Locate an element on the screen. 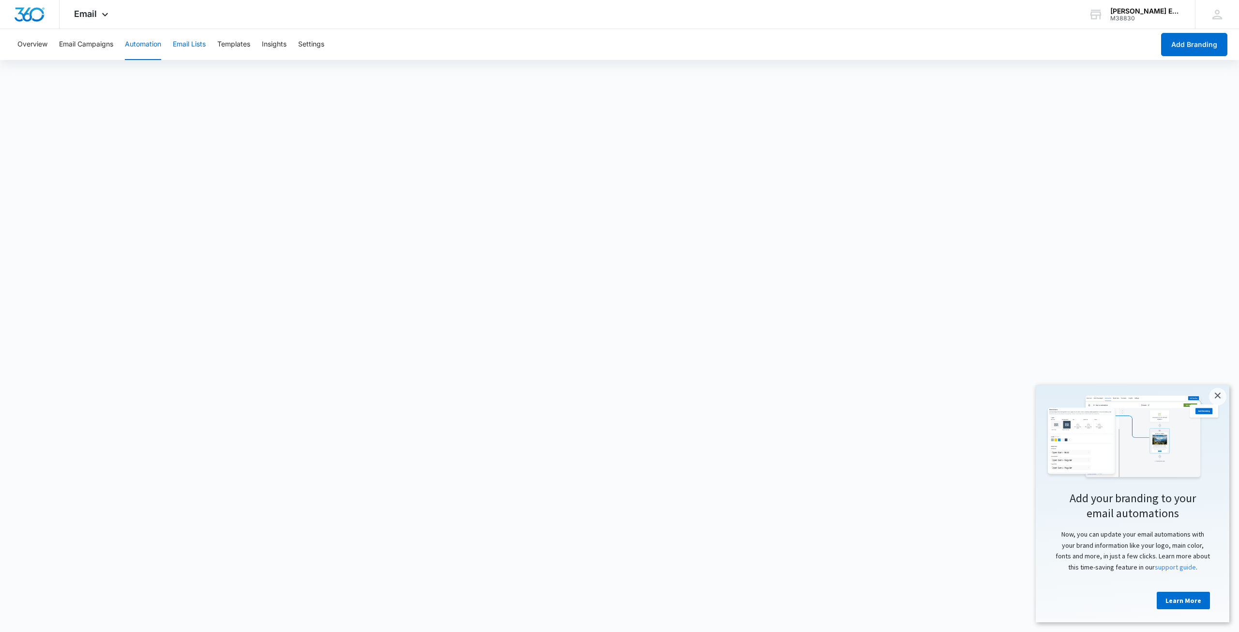  button: Automation is located at coordinates (143, 45).